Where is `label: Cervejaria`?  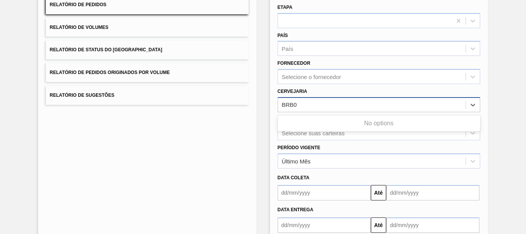 label: Cervejaria is located at coordinates (292, 91).